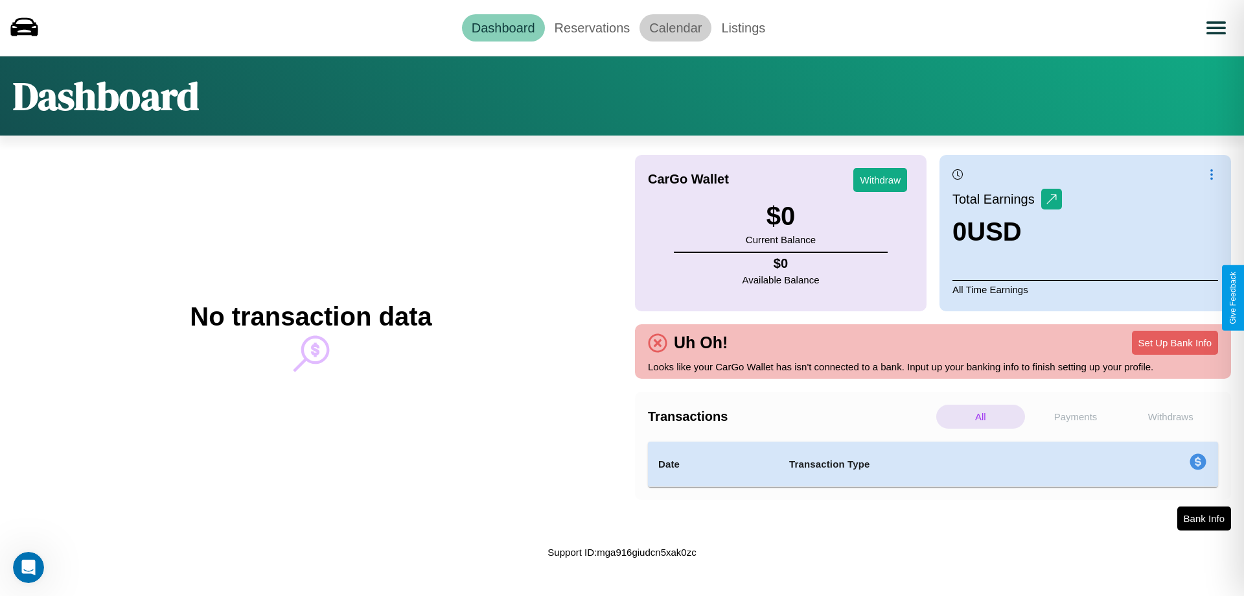 This screenshot has height=596, width=1244. Describe the element at coordinates (688, 179) in the screenshot. I see `h4: CarGo Wallet` at that location.